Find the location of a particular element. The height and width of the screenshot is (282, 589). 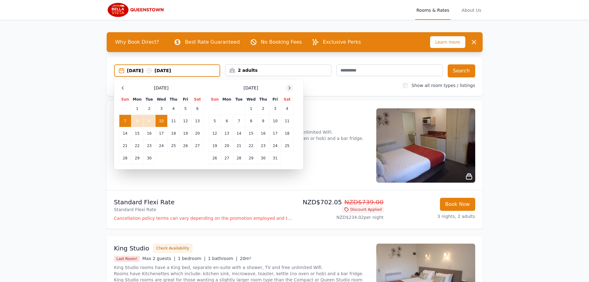

span: 1 bedroom | is located at coordinates (192, 258).